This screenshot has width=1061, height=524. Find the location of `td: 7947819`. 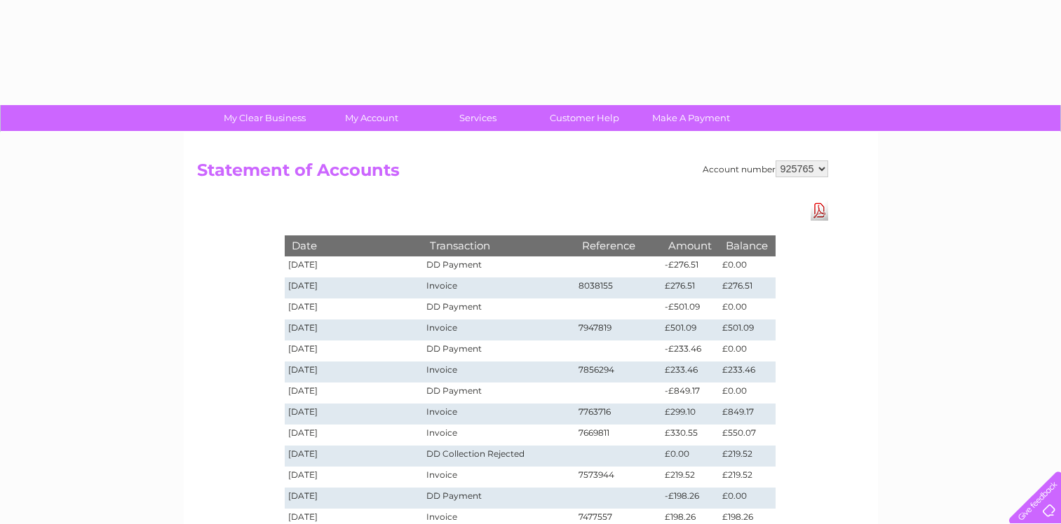

td: 7947819 is located at coordinates (618, 330).